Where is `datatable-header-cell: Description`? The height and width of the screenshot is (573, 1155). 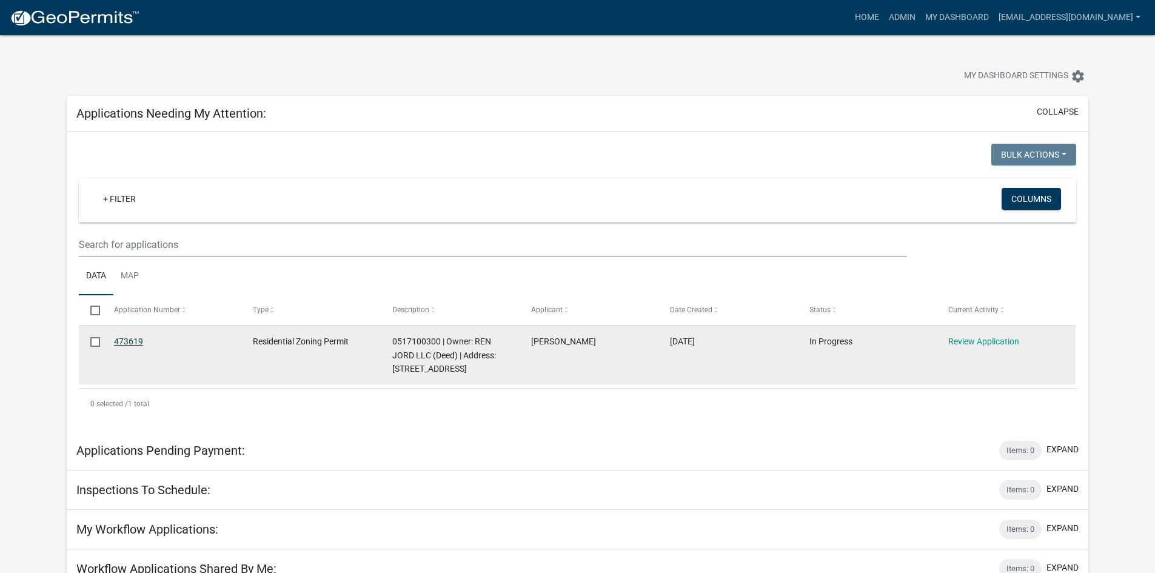 datatable-header-cell: Description is located at coordinates (449, 310).